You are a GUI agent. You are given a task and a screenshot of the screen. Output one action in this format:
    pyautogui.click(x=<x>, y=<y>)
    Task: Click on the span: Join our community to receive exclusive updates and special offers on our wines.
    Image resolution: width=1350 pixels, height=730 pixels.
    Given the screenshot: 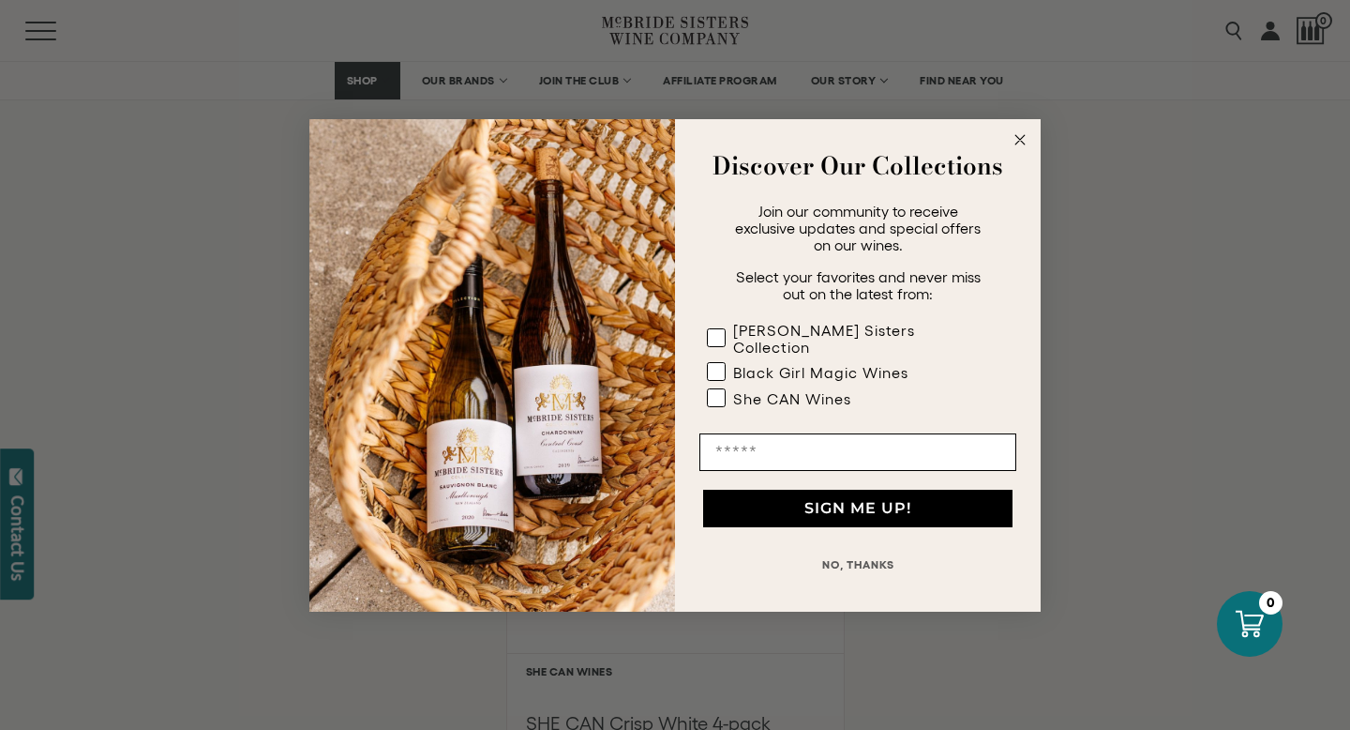 What is the action you would take?
    pyautogui.click(x=858, y=228)
    